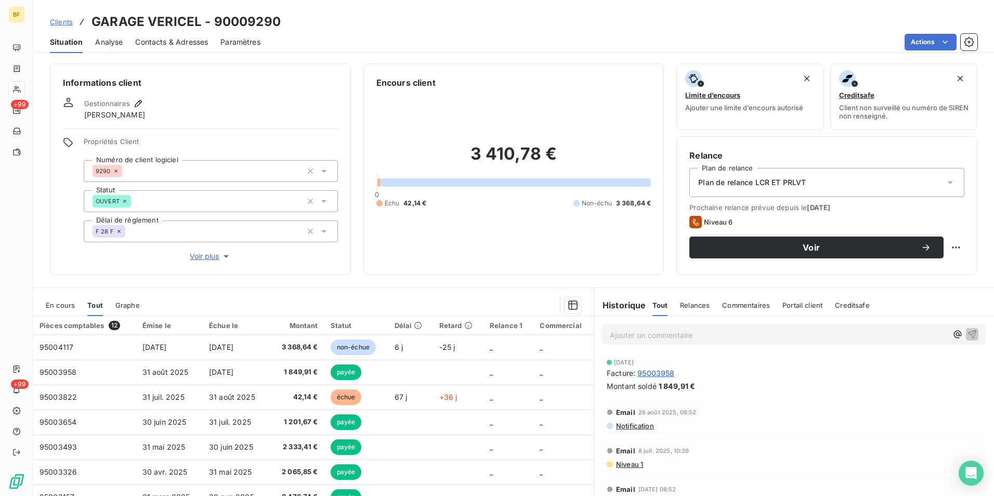 The height and width of the screenshot is (496, 994). What do you see at coordinates (109, 42) in the screenshot?
I see `span: Analyse` at bounding box center [109, 42].